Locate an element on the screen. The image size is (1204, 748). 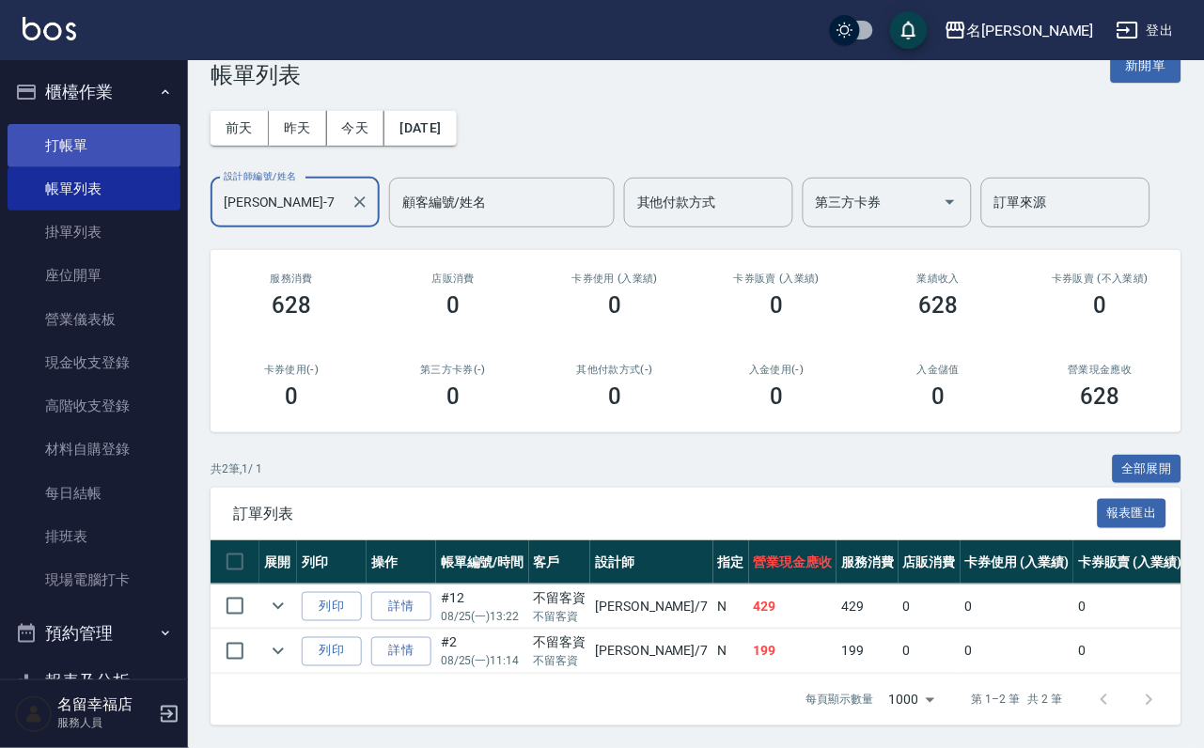
th: 營業現金應收 is located at coordinates (793, 562).